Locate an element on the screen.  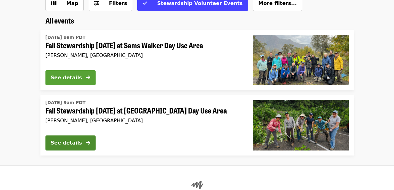
img: Fall Stewardship Saturday at St. Cloud Day Use Area organized by Friends Of The Columbia Gorge is located at coordinates (301, 125).